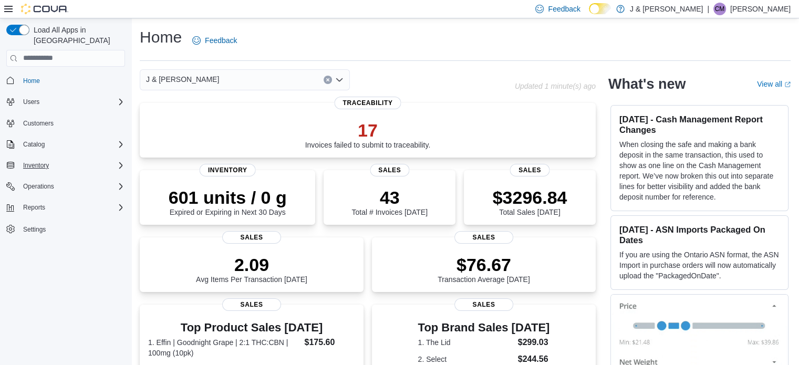 Image resolution: width=799 pixels, height=365 pixels. Describe the element at coordinates (555, 86) in the screenshot. I see `p: Updated 1 minute(s) ago` at that location.